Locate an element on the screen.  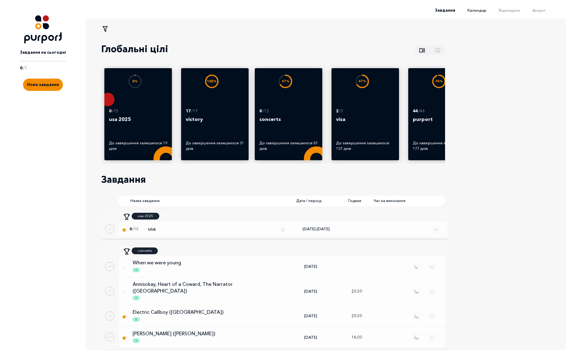
a: usaRepeat icon is located at coordinates (215, 229).